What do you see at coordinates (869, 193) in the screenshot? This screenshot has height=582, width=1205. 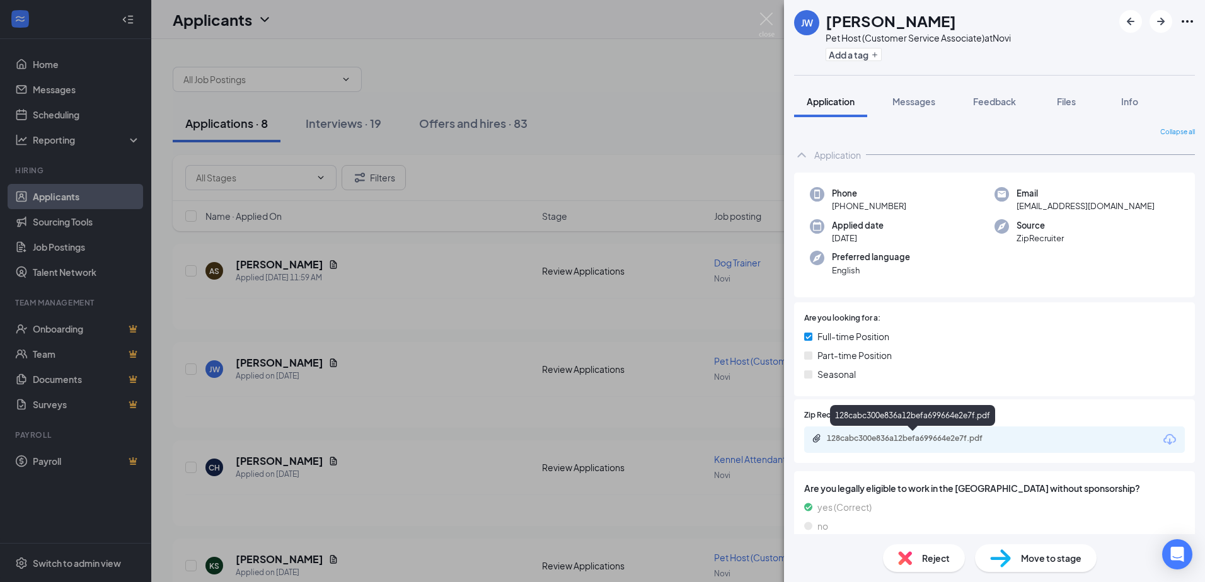 I see `span: Phone` at bounding box center [869, 193].